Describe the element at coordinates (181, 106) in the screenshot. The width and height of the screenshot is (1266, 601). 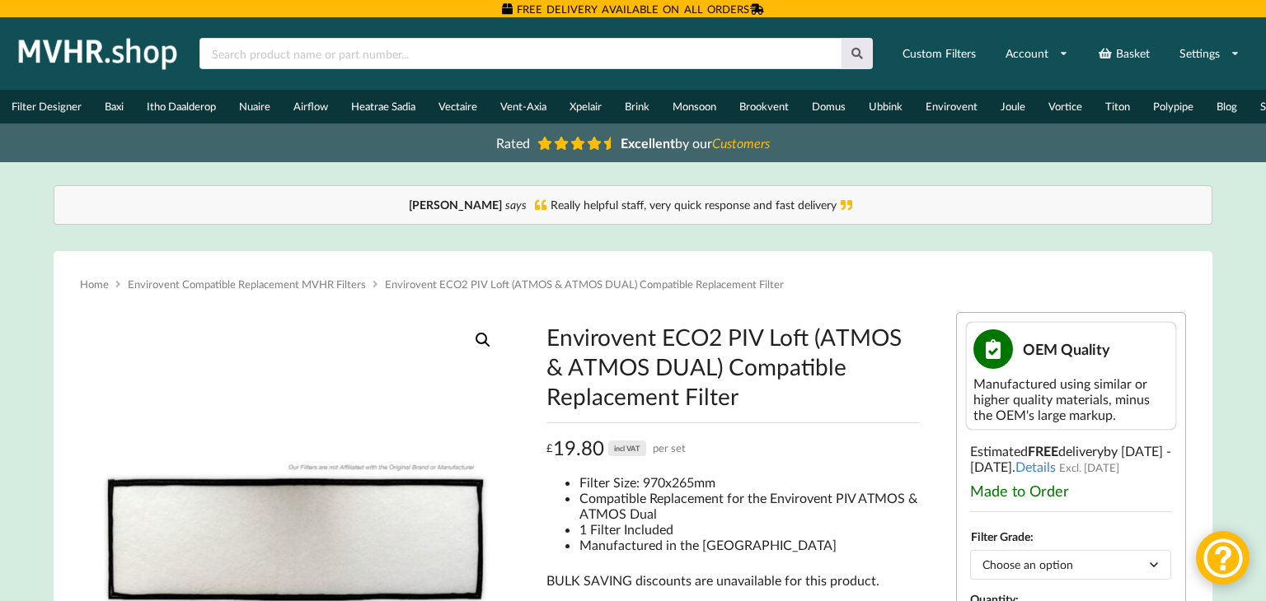
I see `a: Itho Daalderop` at that location.